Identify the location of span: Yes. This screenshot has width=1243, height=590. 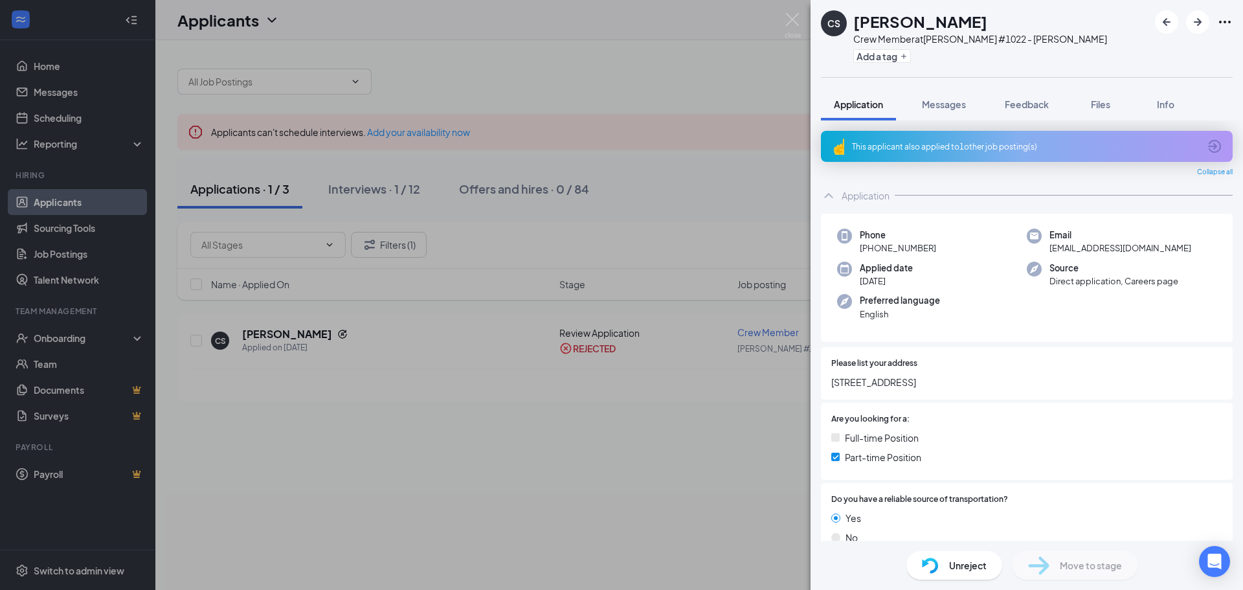
(854, 518).